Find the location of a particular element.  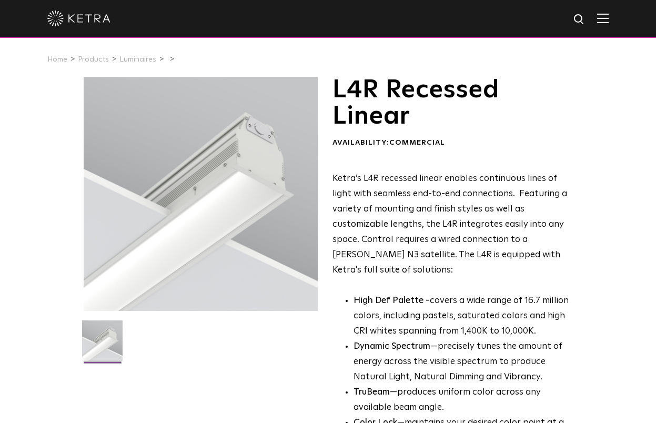

img: L4R-2021-Web-Square is located at coordinates (102, 344).